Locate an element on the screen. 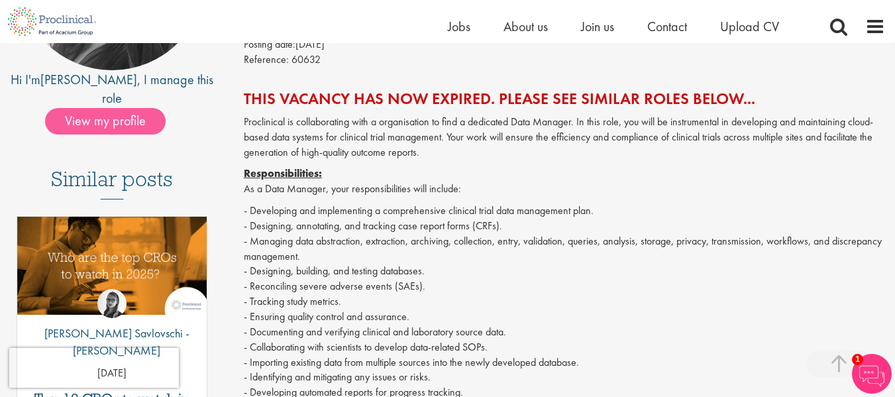  span: About us is located at coordinates (525, 26).